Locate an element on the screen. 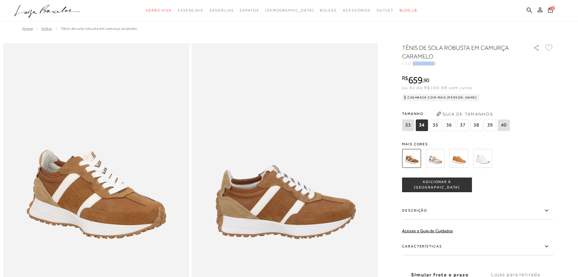  span: Bolsas is located at coordinates (328, 10).